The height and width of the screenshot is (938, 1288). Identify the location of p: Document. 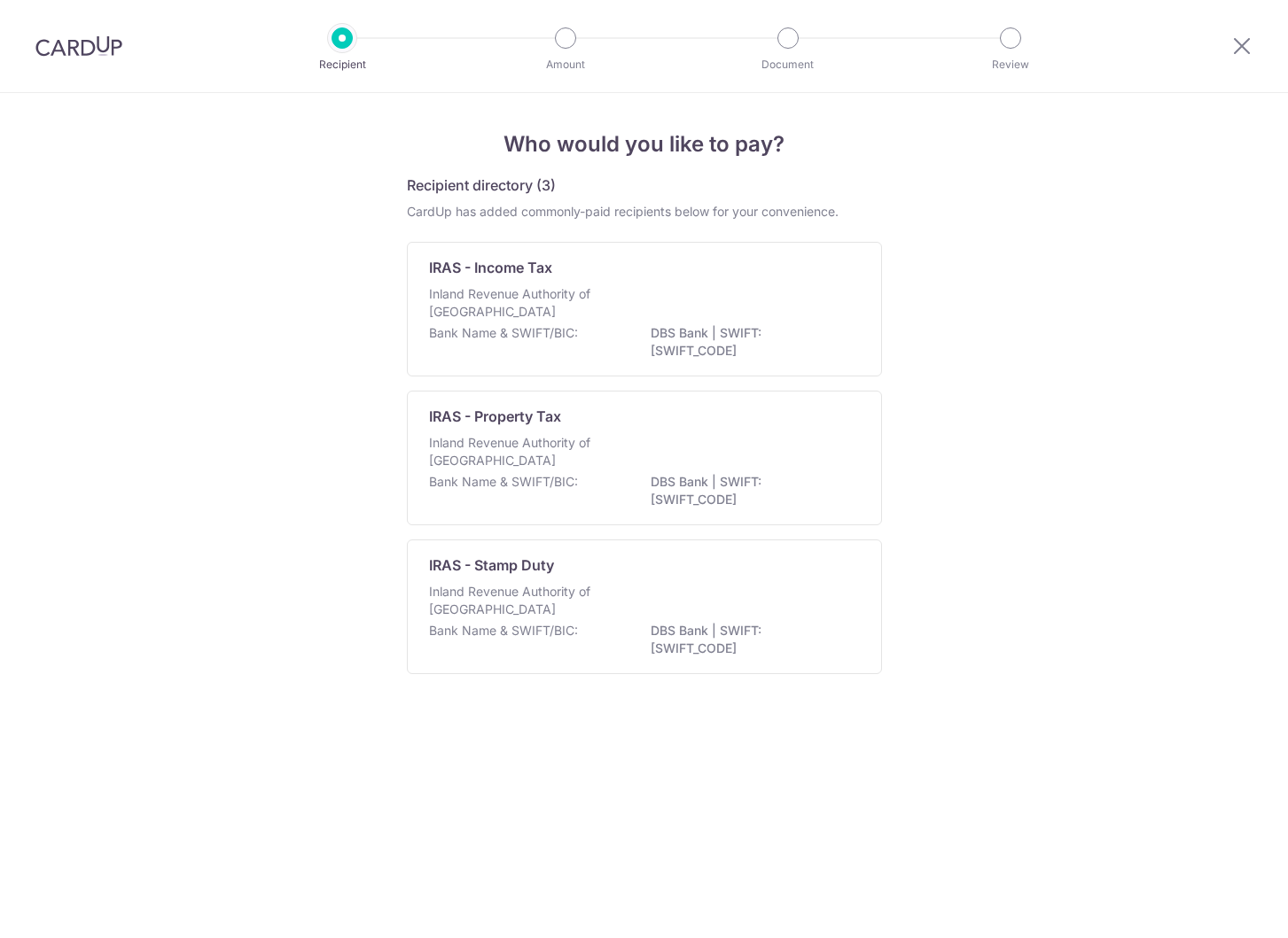
(788, 64).